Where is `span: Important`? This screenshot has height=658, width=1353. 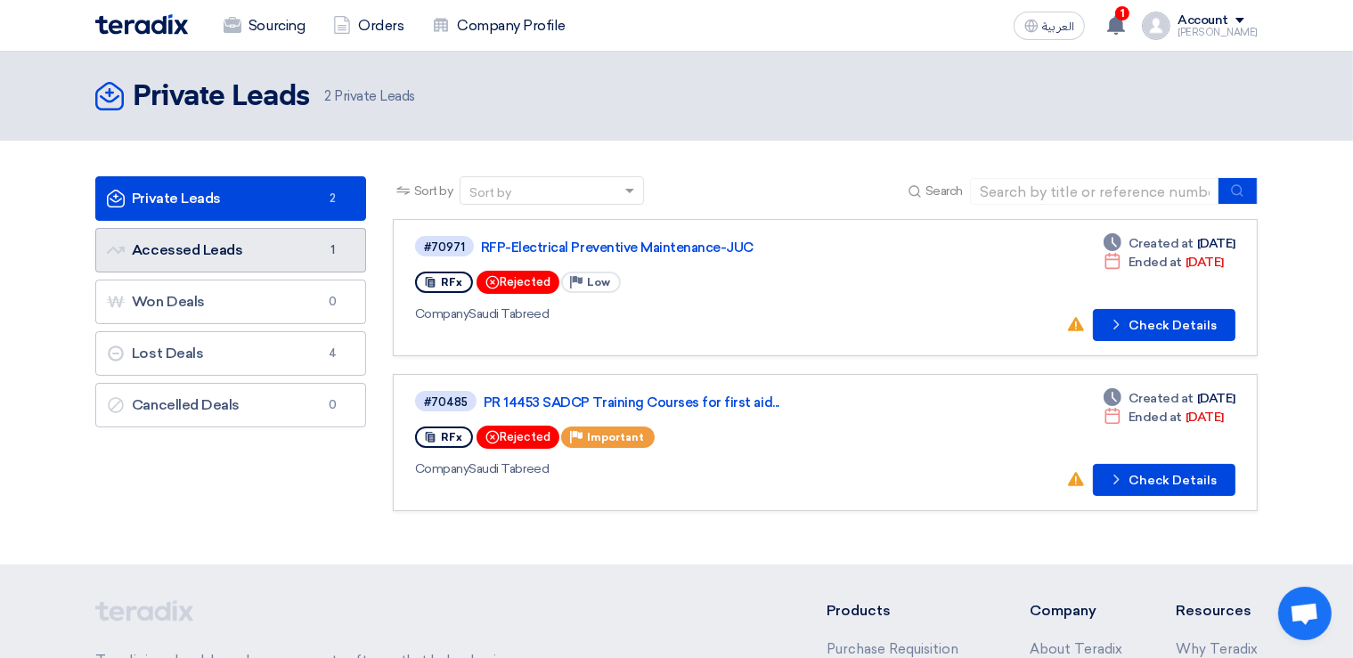 span: Important is located at coordinates (615, 437).